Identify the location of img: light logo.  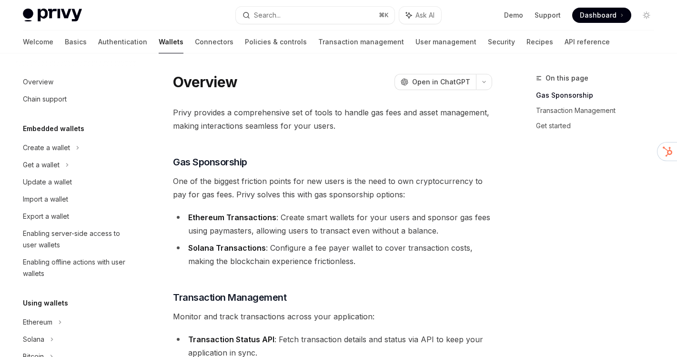
(52, 15).